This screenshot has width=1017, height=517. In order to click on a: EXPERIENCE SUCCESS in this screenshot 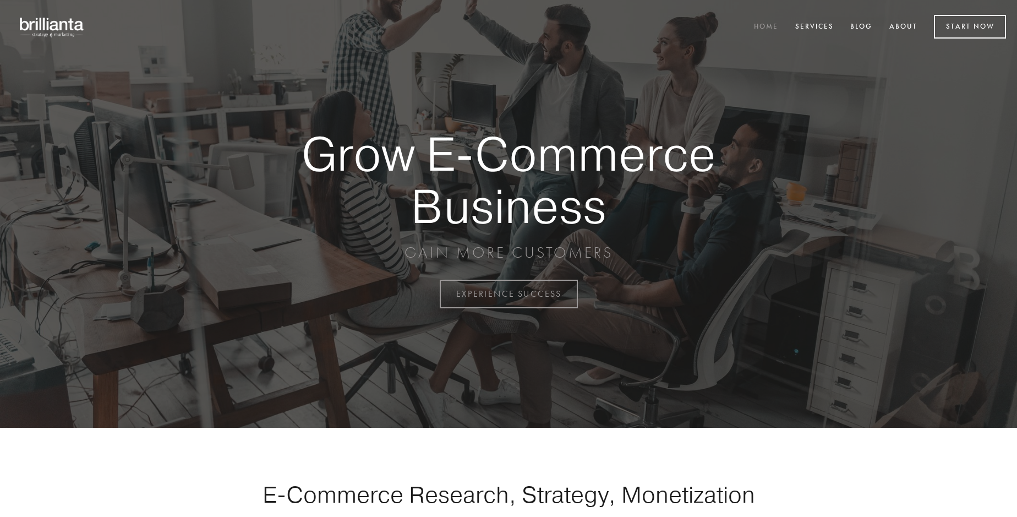, I will do `click(509, 294)`.